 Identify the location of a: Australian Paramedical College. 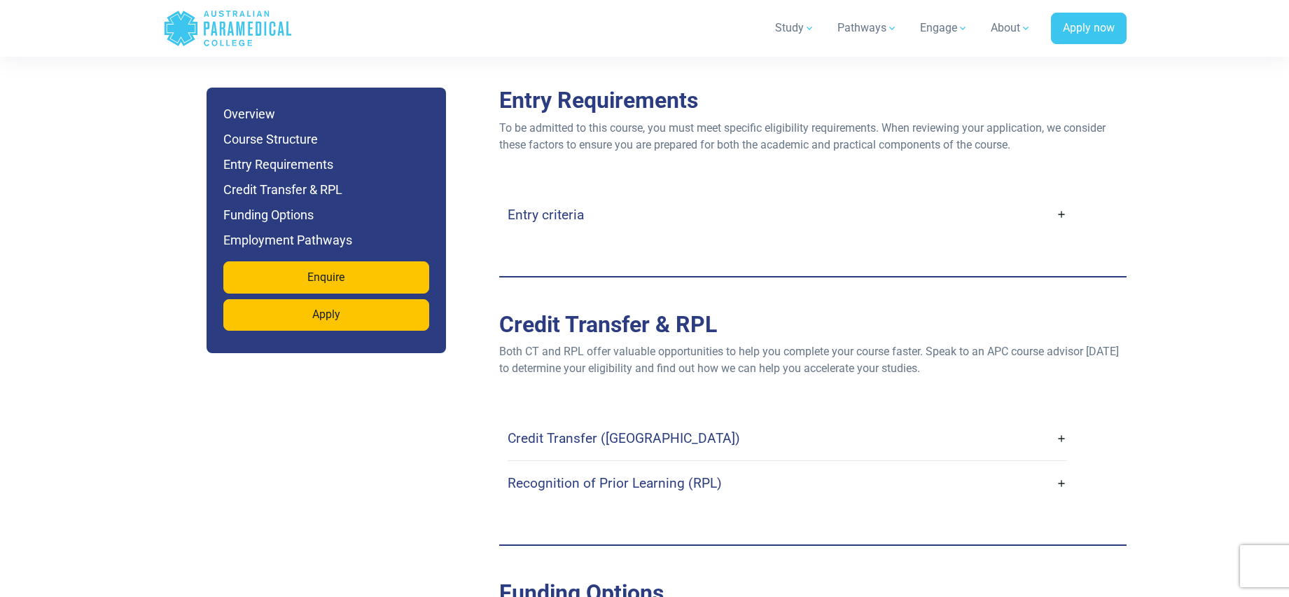
(228, 28).